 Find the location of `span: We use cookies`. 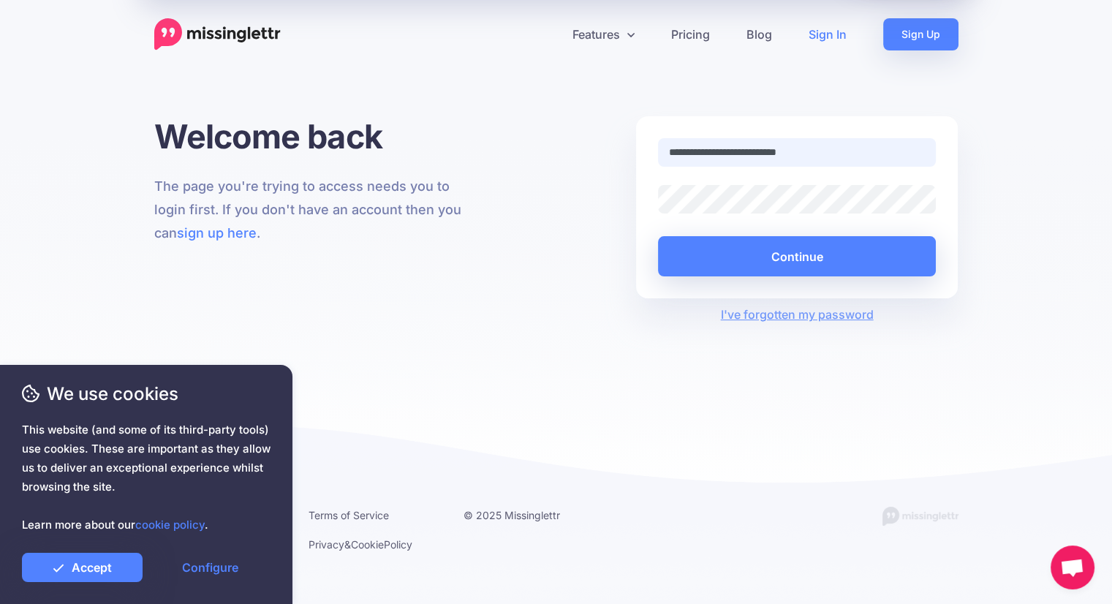

span: We use cookies is located at coordinates (146, 393).